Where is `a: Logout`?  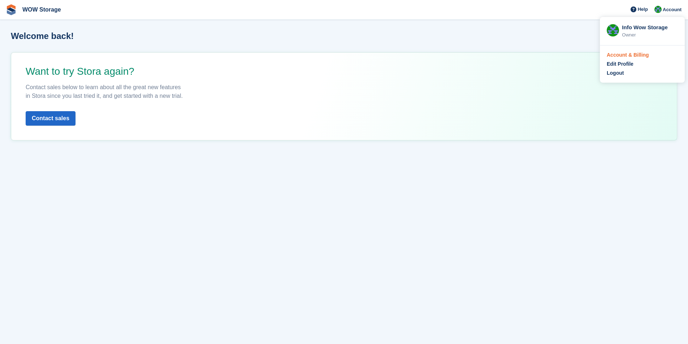
a: Logout is located at coordinates (642, 73).